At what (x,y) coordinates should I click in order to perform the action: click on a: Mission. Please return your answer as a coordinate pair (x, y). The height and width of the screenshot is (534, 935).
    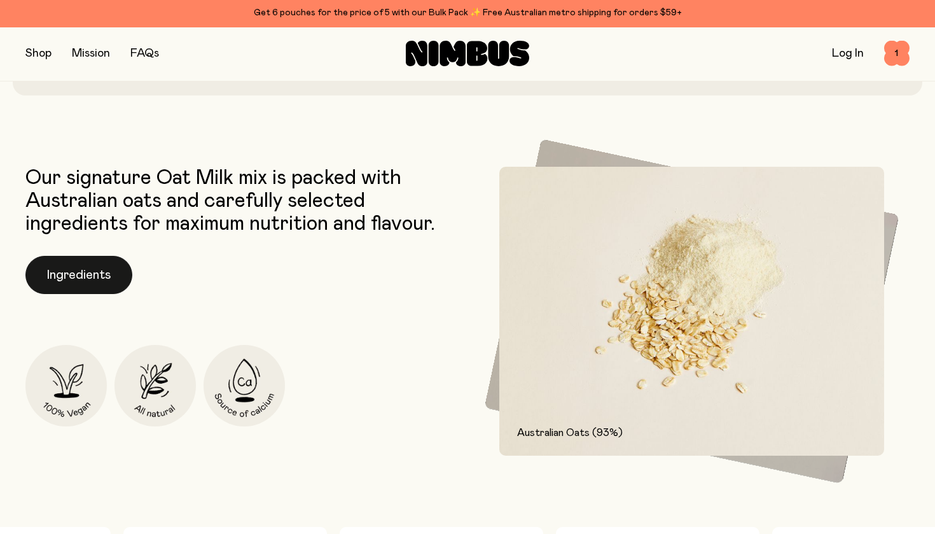
    Looking at the image, I should click on (91, 53).